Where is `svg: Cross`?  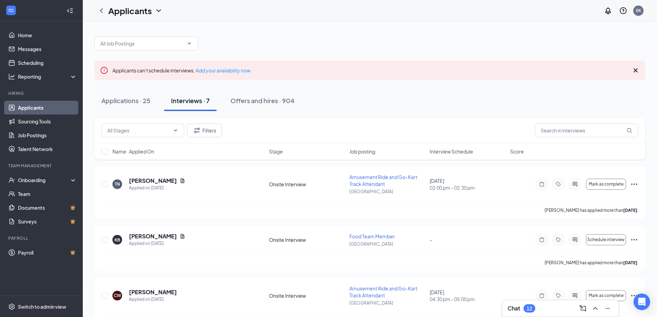 svg: Cross is located at coordinates (635, 70).